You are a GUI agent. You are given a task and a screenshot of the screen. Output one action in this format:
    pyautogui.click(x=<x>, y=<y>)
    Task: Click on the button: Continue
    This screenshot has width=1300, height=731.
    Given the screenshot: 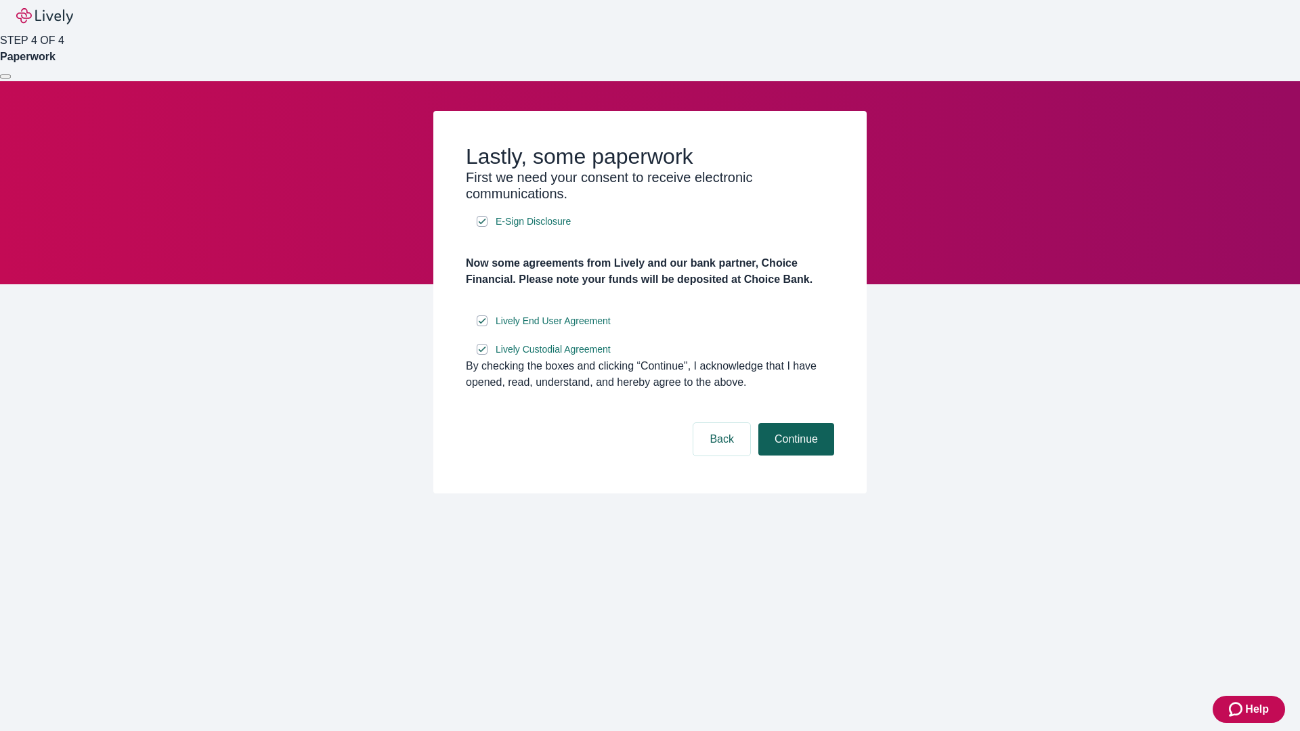 What is the action you would take?
    pyautogui.click(x=797, y=440)
    